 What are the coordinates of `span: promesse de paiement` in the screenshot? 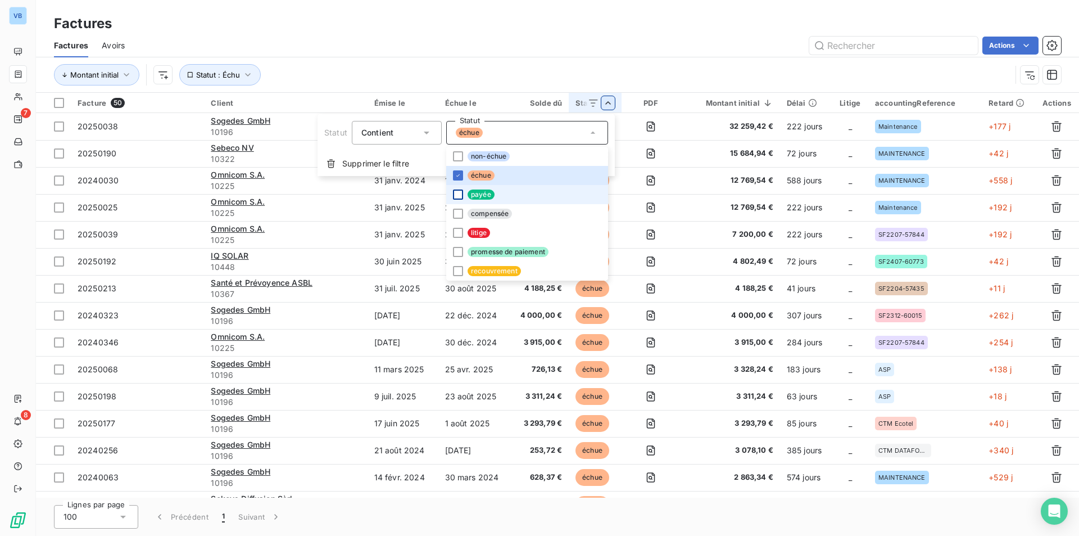 It's located at (508, 252).